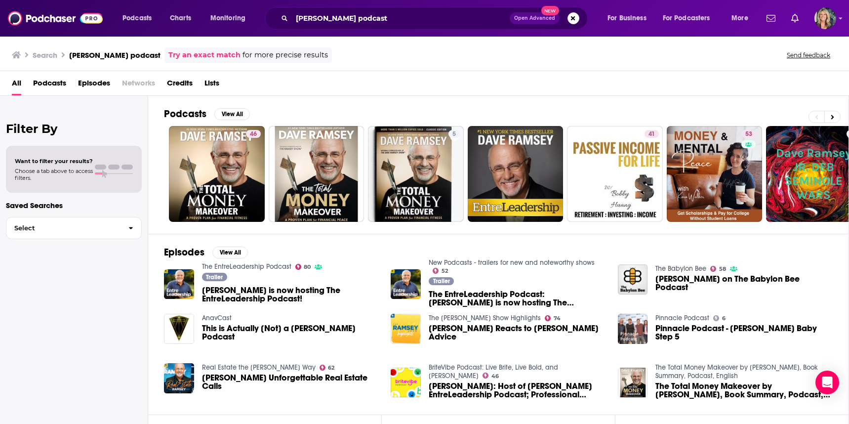 Image resolution: width=849 pixels, height=424 pixels. I want to click on span: 58, so click(723, 269).